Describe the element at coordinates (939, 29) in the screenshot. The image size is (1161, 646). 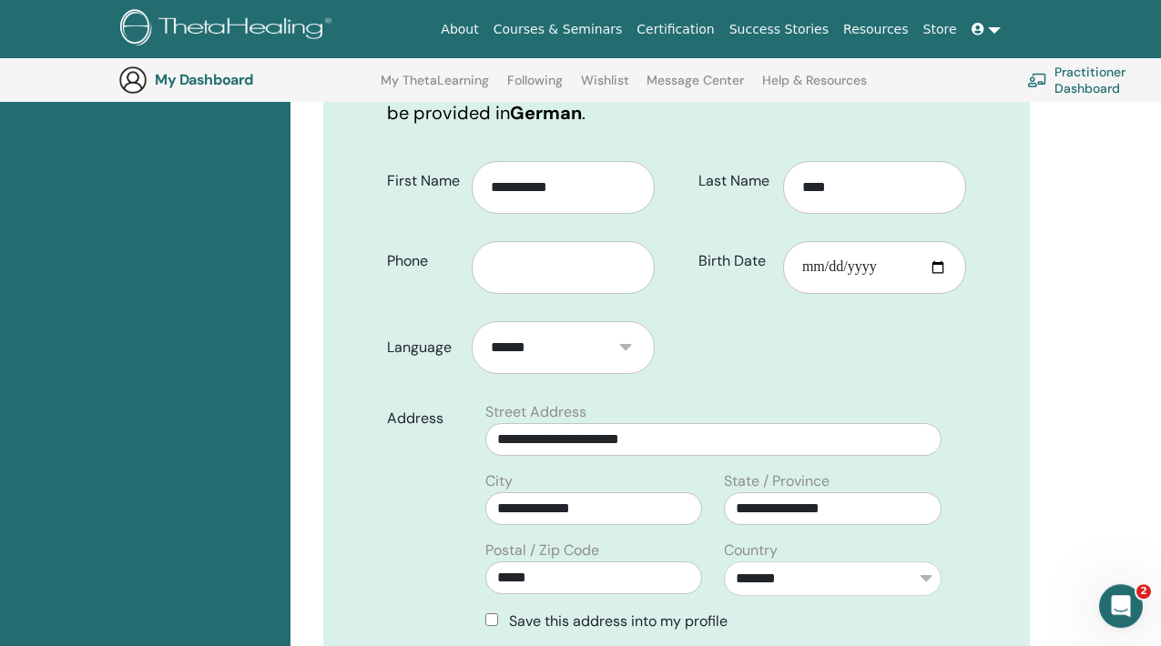
I see `a: Store` at that location.